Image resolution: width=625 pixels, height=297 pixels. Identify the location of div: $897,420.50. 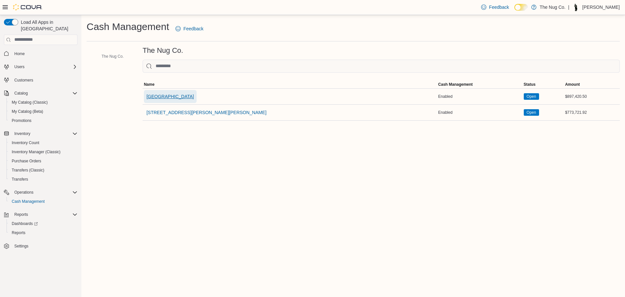
(592, 96).